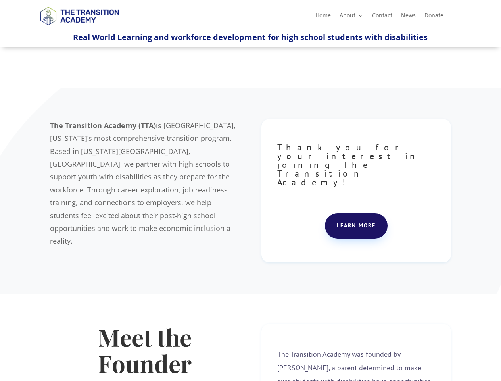 The width and height of the screenshot is (501, 381). What do you see at coordinates (145, 350) in the screenshot?
I see `strong: Meet the Founder` at bounding box center [145, 350].